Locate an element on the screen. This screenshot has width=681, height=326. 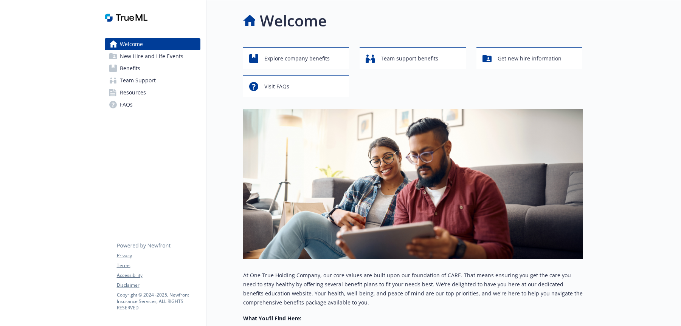
span: Get new hire information is located at coordinates (529, 59).